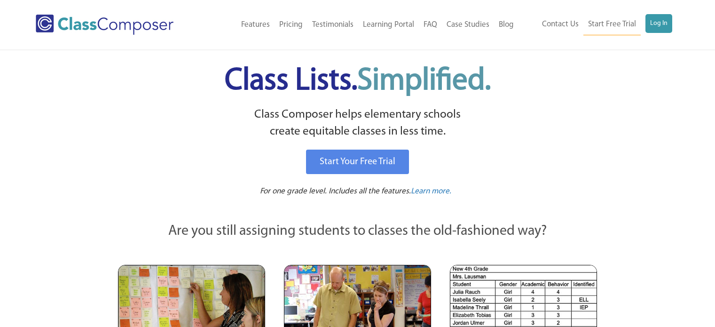 Image resolution: width=715 pixels, height=327 pixels. I want to click on a: Learn more., so click(431, 191).